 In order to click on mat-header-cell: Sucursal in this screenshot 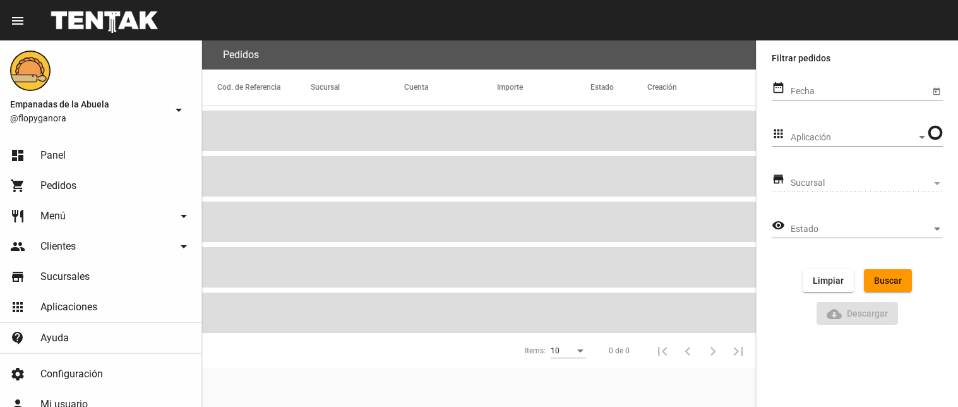, I will do `click(357, 87)`.